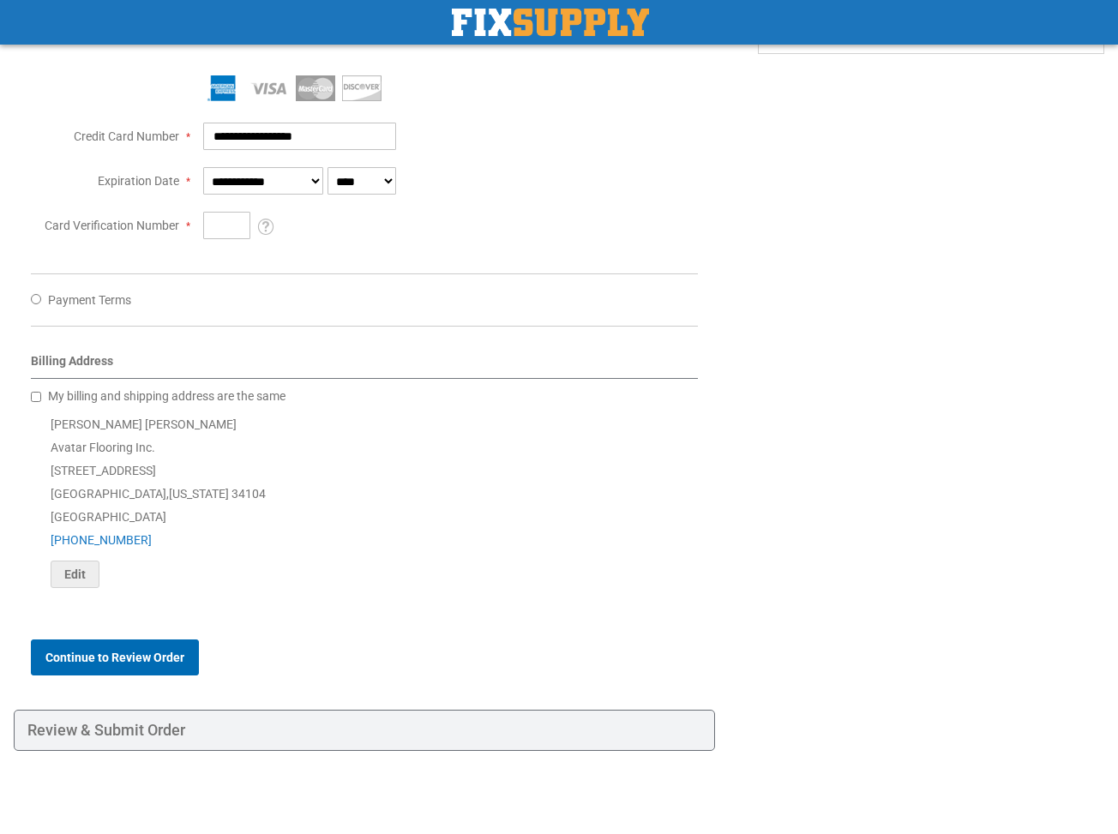 The width and height of the screenshot is (1118, 834). What do you see at coordinates (138, 181) in the screenshot?
I see `span: Expiration Date` at bounding box center [138, 181].